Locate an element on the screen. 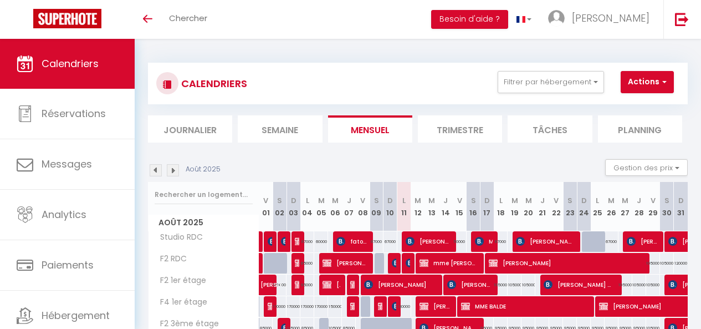  th: 30 is located at coordinates (667, 206).